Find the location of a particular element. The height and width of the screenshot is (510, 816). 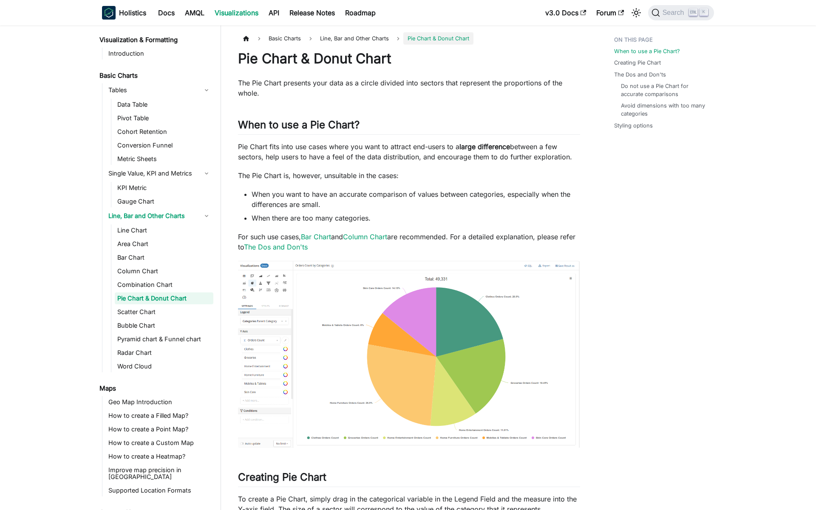

a: Word Cloud is located at coordinates (164, 366).